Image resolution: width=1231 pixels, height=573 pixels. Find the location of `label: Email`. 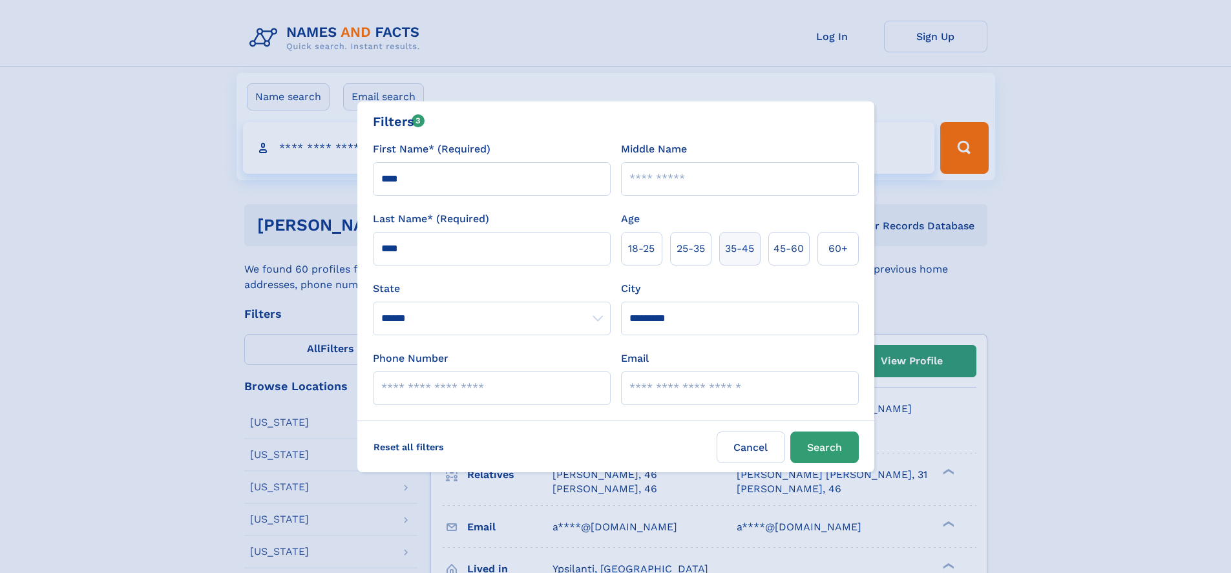

label: Email is located at coordinates (634, 359).